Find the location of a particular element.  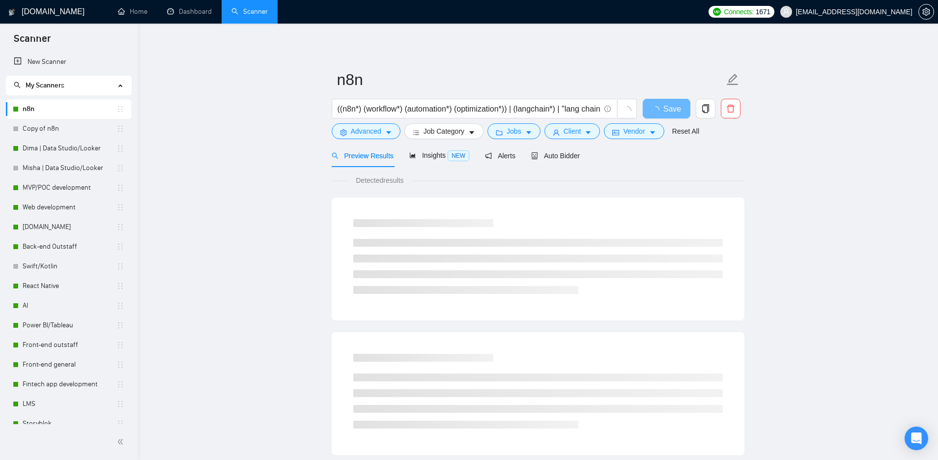

li: Front-end outstaff is located at coordinates (68, 345).